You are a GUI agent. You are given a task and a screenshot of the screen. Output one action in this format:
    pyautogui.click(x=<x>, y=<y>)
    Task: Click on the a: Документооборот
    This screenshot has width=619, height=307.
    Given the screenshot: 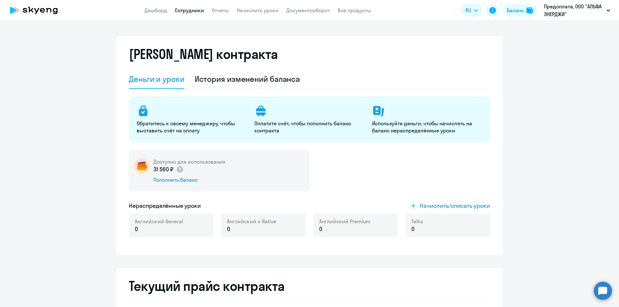 What is the action you would take?
    pyautogui.click(x=308, y=10)
    